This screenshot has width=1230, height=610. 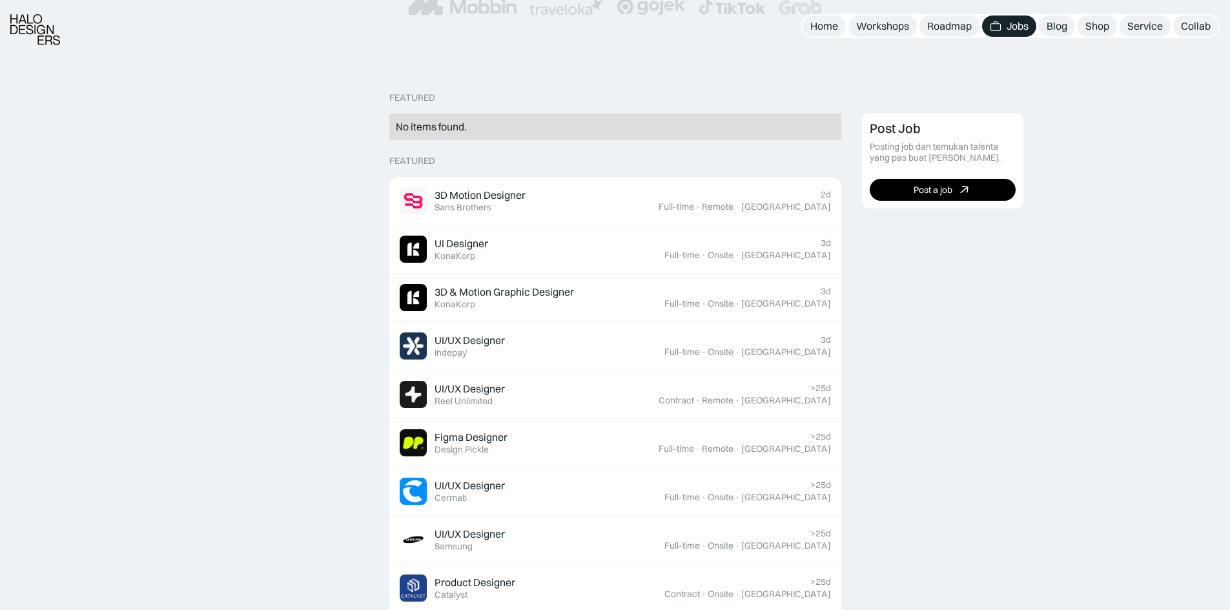 I want to click on div: Shop, so click(x=1097, y=26).